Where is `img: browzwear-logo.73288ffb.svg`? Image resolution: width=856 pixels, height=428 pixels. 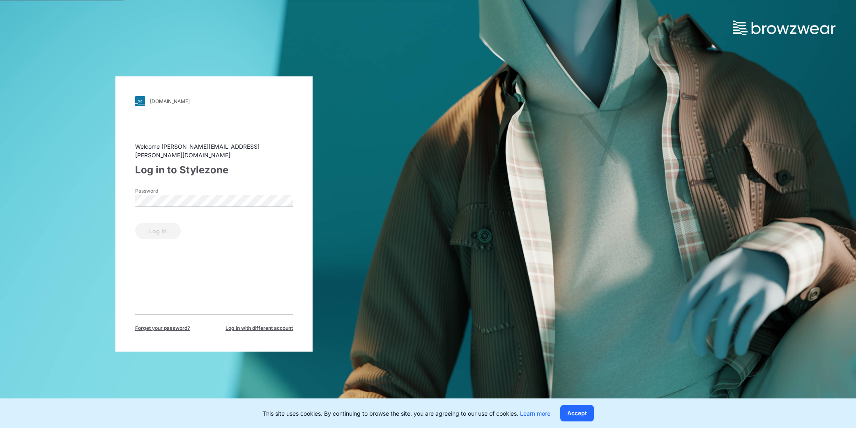 img: browzwear-logo.73288ffb.svg is located at coordinates (785, 28).